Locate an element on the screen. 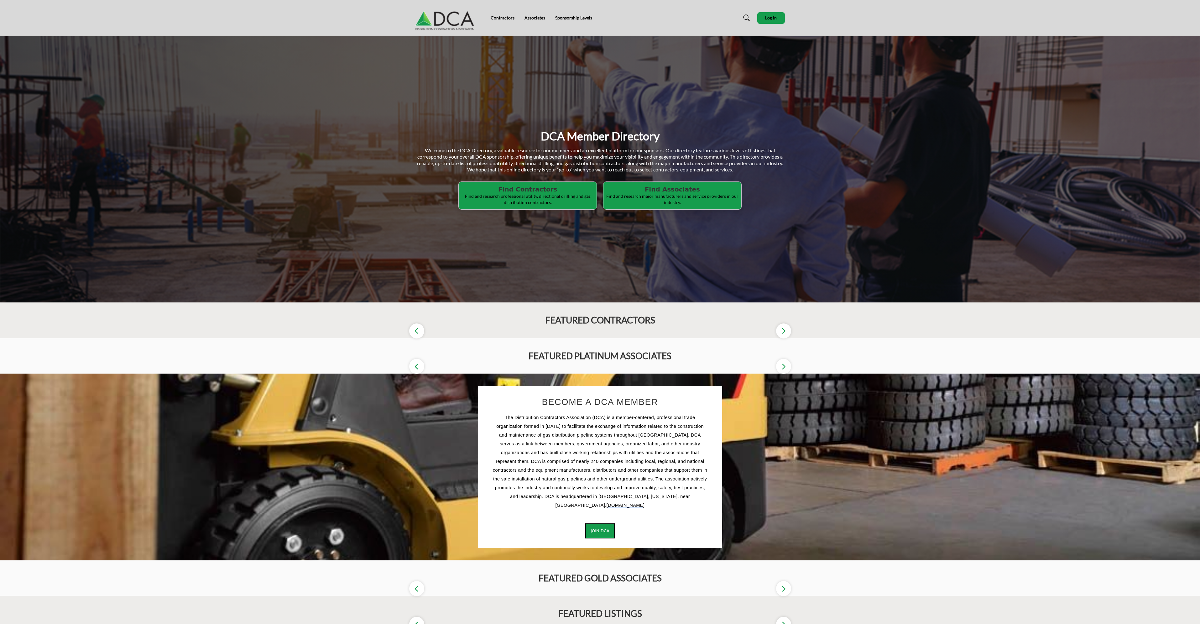 Image resolution: width=1200 pixels, height=624 pixels. h2: FEATURED LISTINGS is located at coordinates (600, 613).